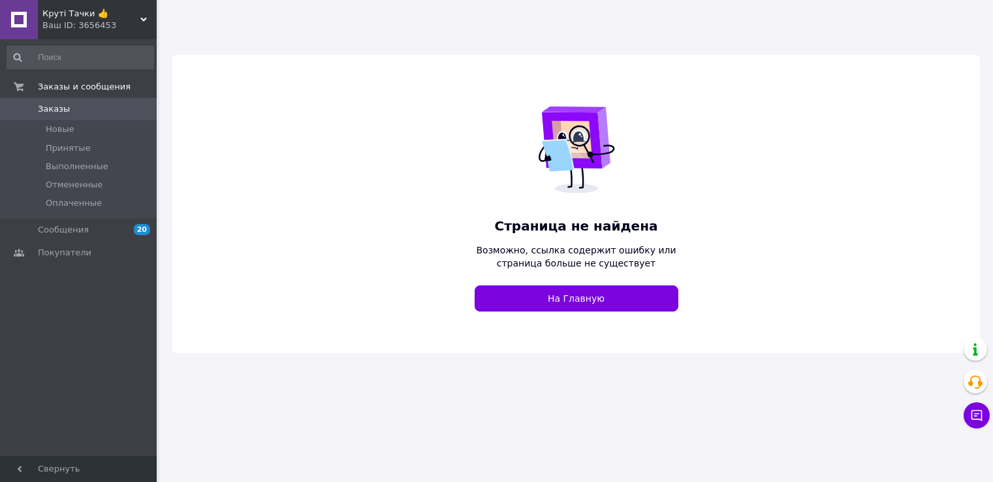  I want to click on span: Оплаченные, so click(74, 203).